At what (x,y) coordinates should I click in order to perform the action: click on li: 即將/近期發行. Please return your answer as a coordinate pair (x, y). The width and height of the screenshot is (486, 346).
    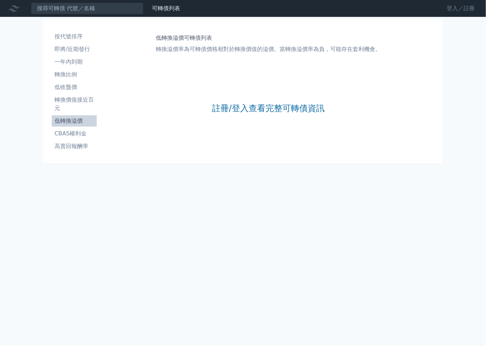
    Looking at the image, I should click on (74, 49).